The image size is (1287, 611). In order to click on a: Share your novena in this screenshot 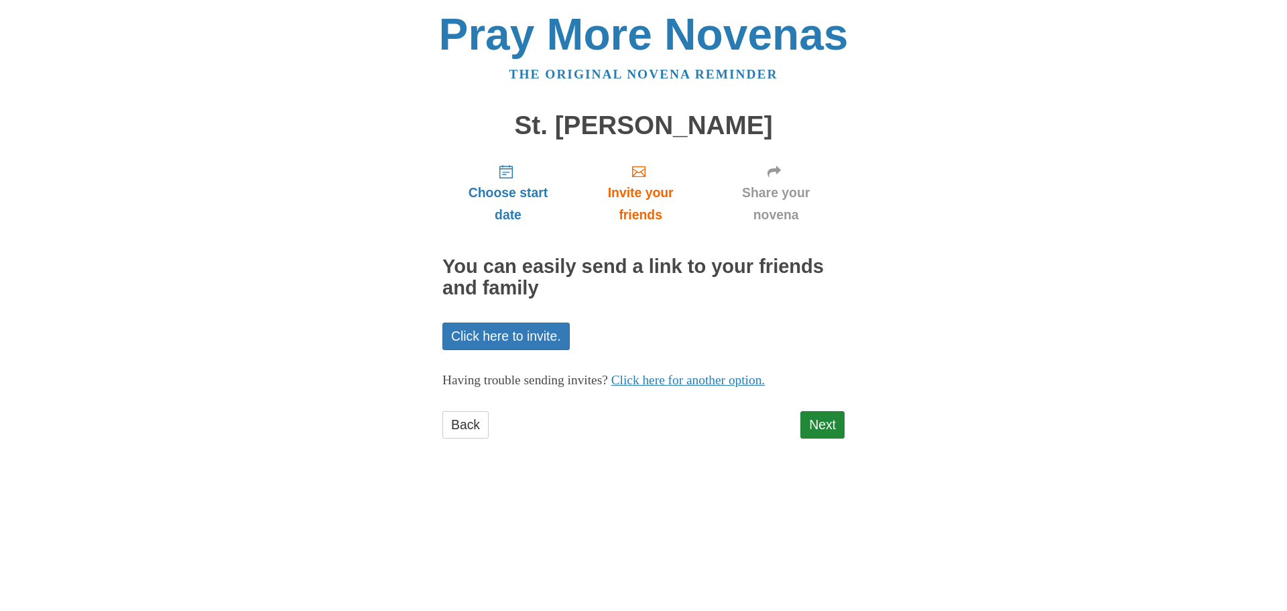, I will do `click(776, 192)`.